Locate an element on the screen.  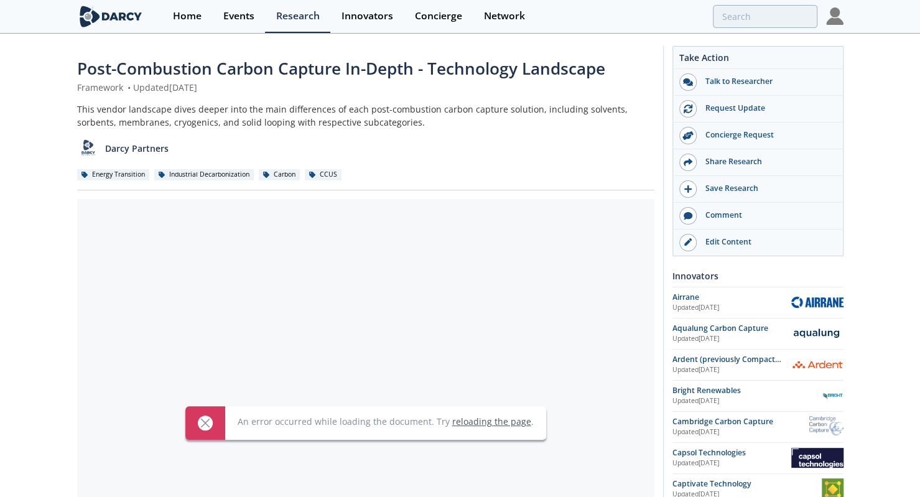
img: Ardent (previously Compact Membrane Systems) is located at coordinates (817, 364).